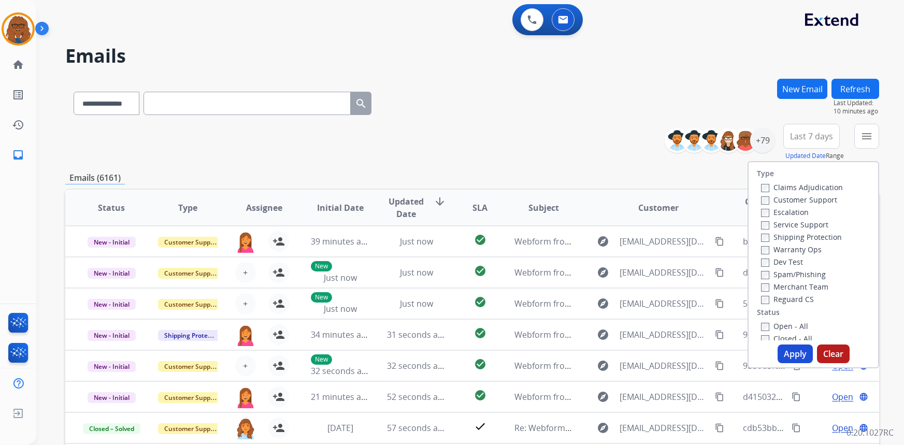 This screenshot has width=904, height=445. I want to click on input: Service Support, so click(765, 225).